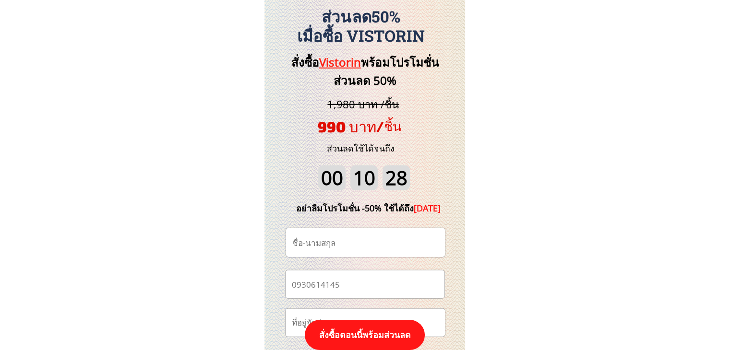  I want to click on input: เบอร์โทรศัพท์, so click(365, 284).